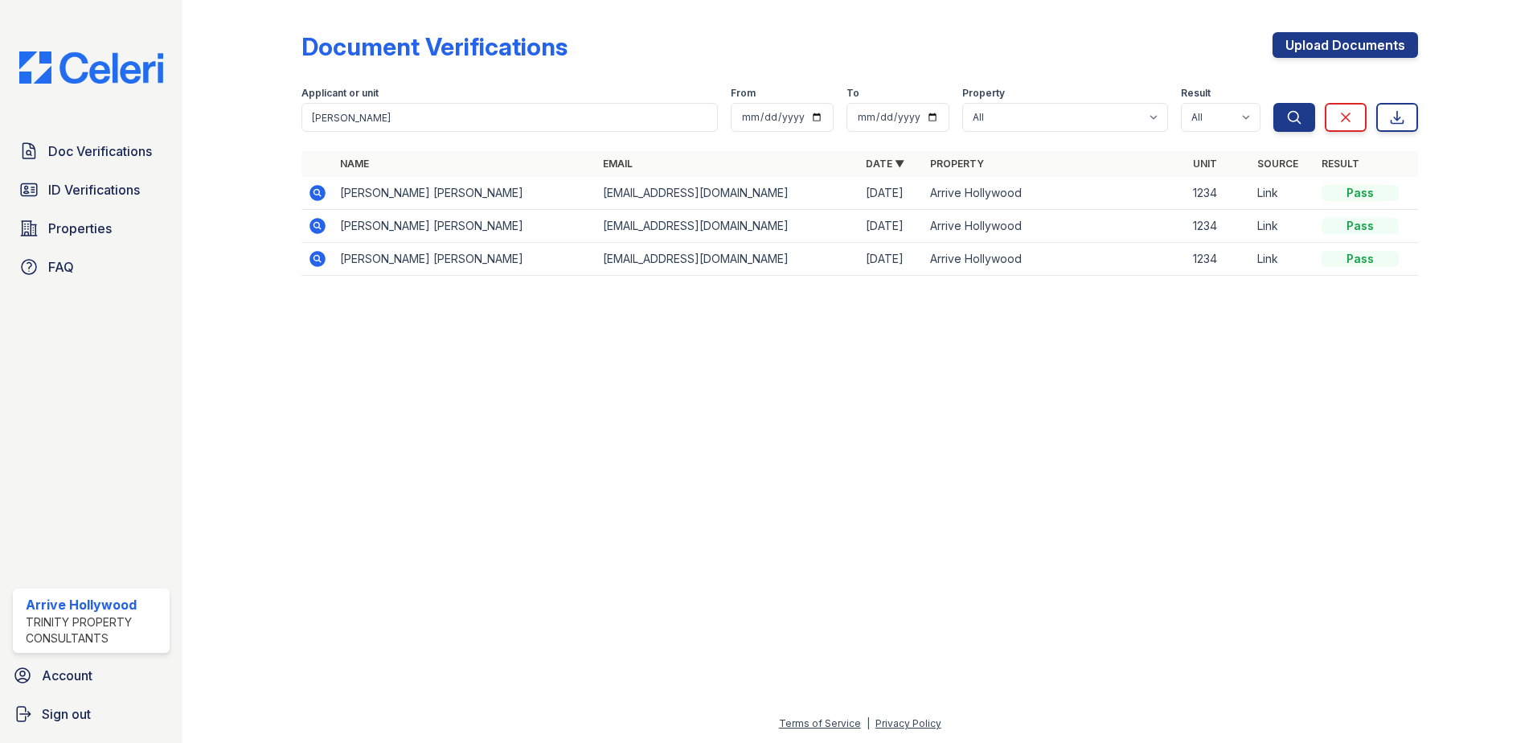 This screenshot has height=743, width=1537. Describe the element at coordinates (1195, 93) in the screenshot. I see `label: Result` at that location.